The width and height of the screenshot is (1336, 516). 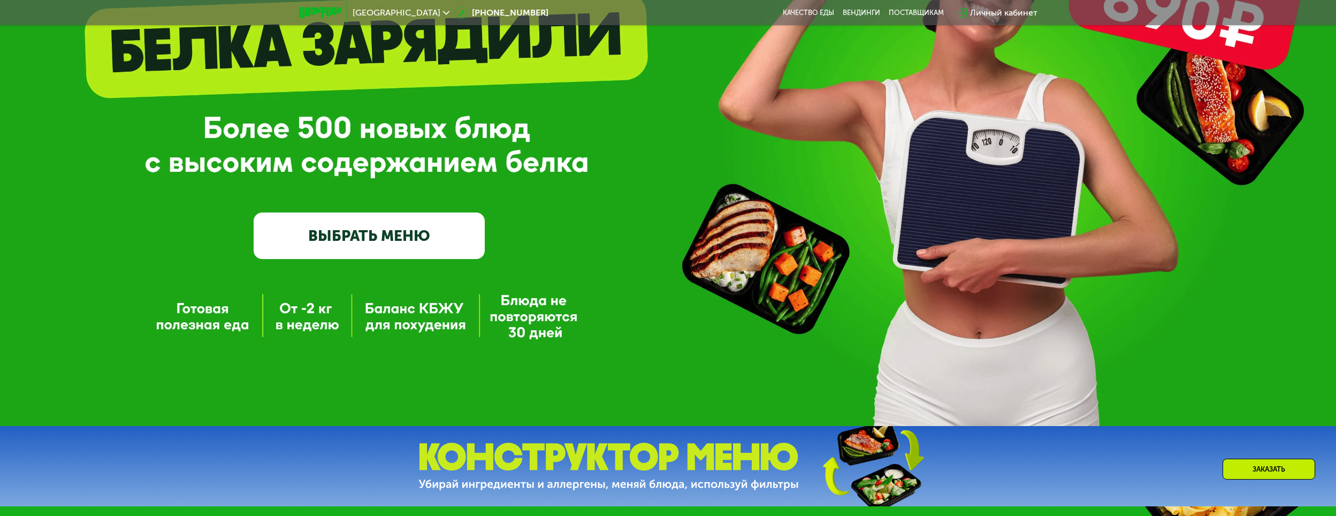 I want to click on a: ВЫБРАТЬ МЕНЮ, so click(x=369, y=235).